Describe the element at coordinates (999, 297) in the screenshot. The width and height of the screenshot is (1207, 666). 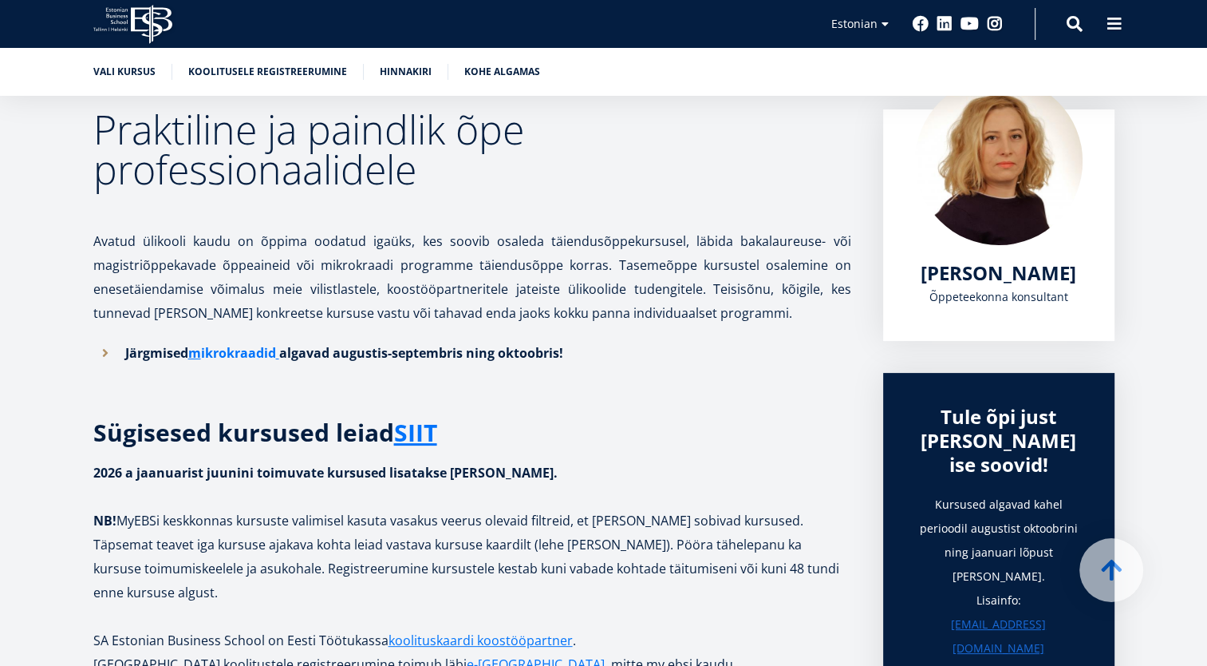
I see `div: Õppeteekonna konsultant` at that location.